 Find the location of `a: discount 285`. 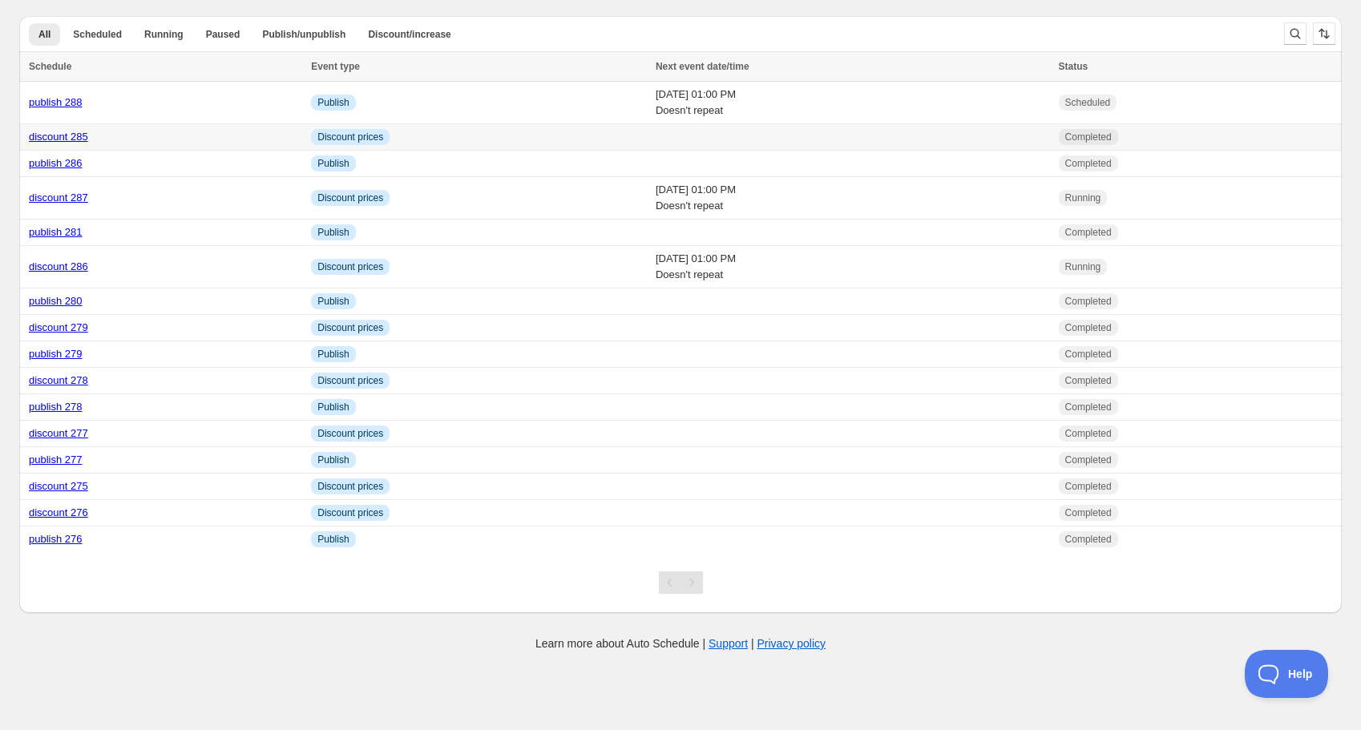

a: discount 285 is located at coordinates (59, 136).